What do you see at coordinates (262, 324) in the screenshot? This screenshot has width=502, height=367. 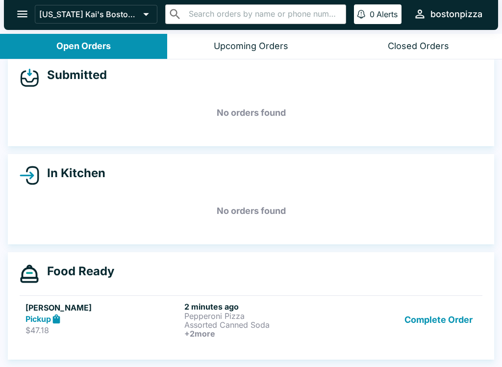 I see `p: Assorted Canned Soda` at bounding box center [262, 324].